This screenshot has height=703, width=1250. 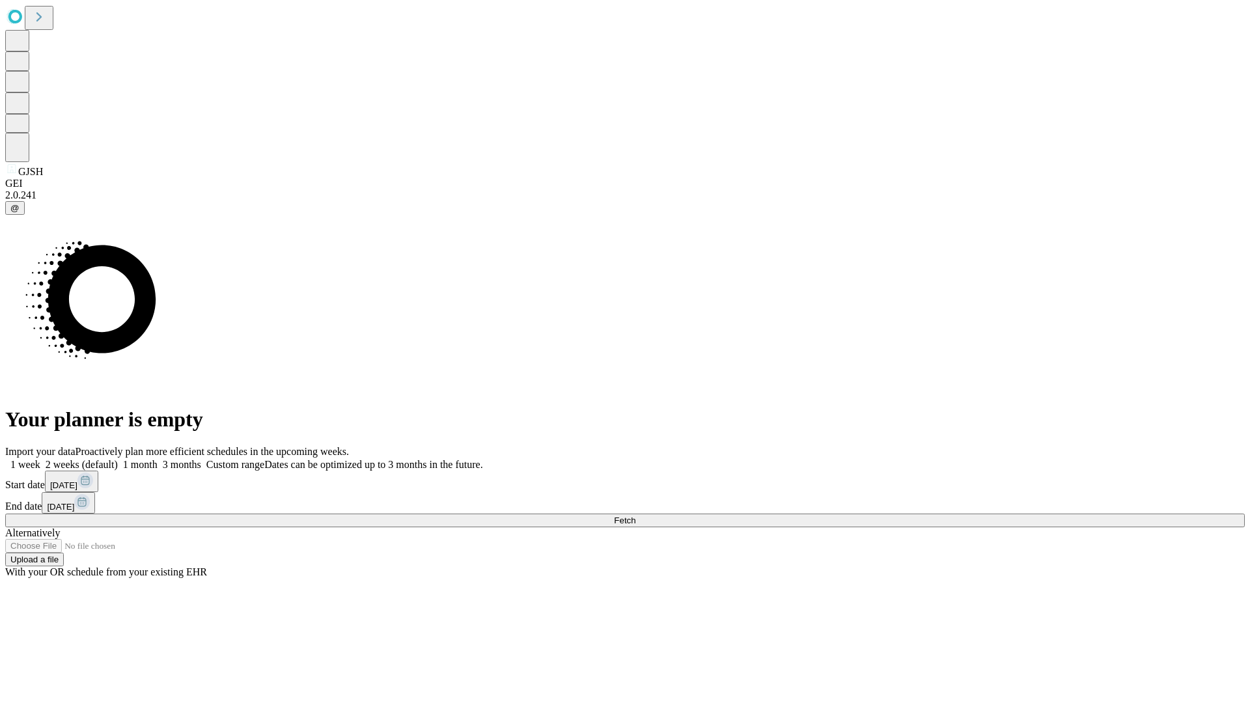 What do you see at coordinates (182, 464) in the screenshot?
I see `span: 3 months` at bounding box center [182, 464].